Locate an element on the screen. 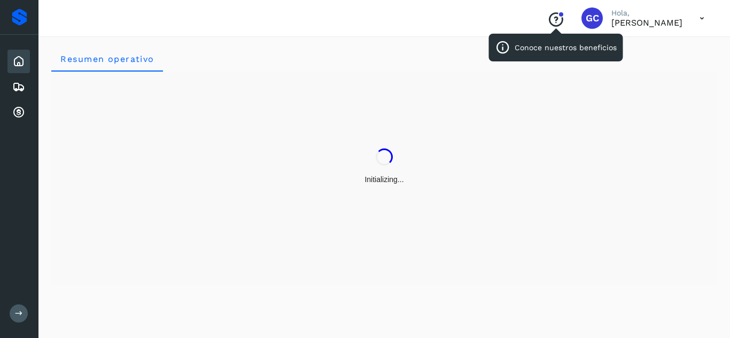  span: Resumen operativo is located at coordinates (107, 59).